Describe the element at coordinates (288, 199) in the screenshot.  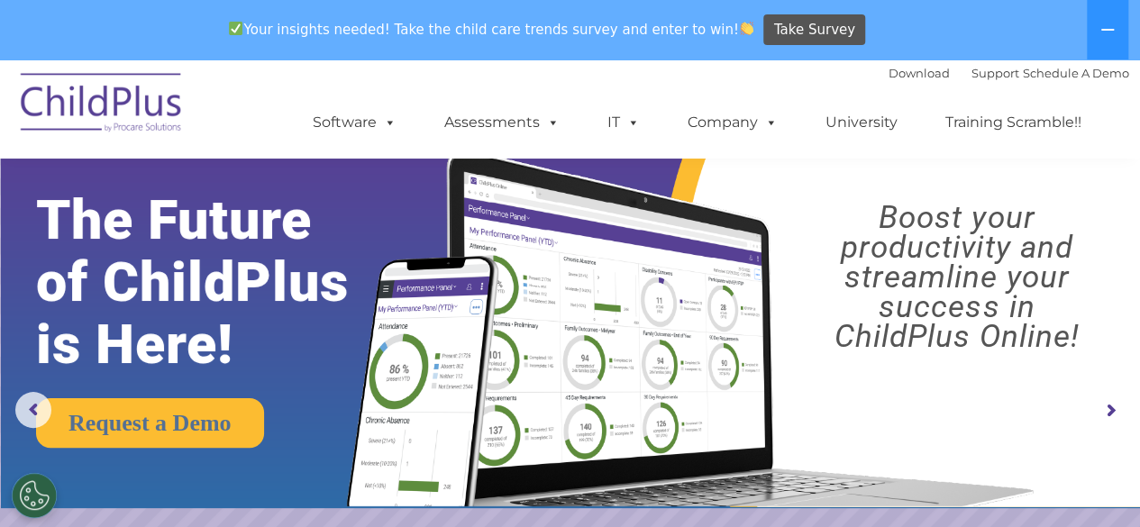
I see `span: Phone number` at that location.